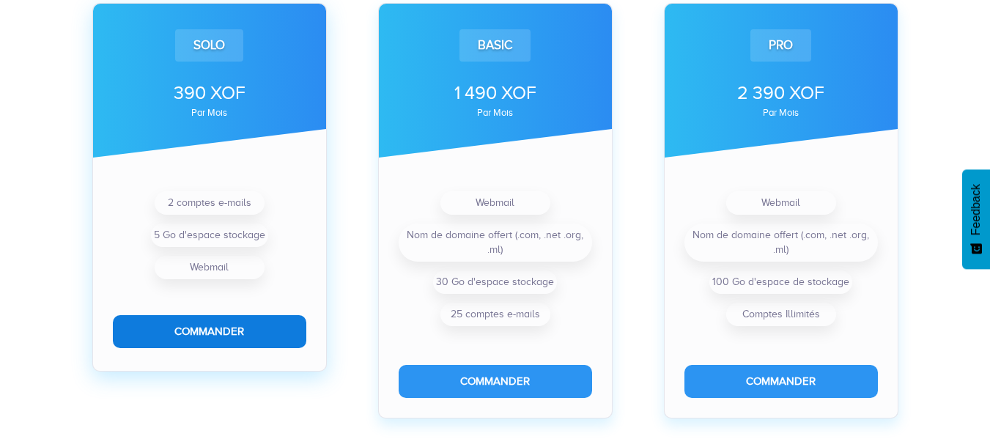 Image resolution: width=990 pixels, height=439 pixels. What do you see at coordinates (496, 93) in the screenshot?
I see `div: 1 490 XOF` at bounding box center [496, 93].